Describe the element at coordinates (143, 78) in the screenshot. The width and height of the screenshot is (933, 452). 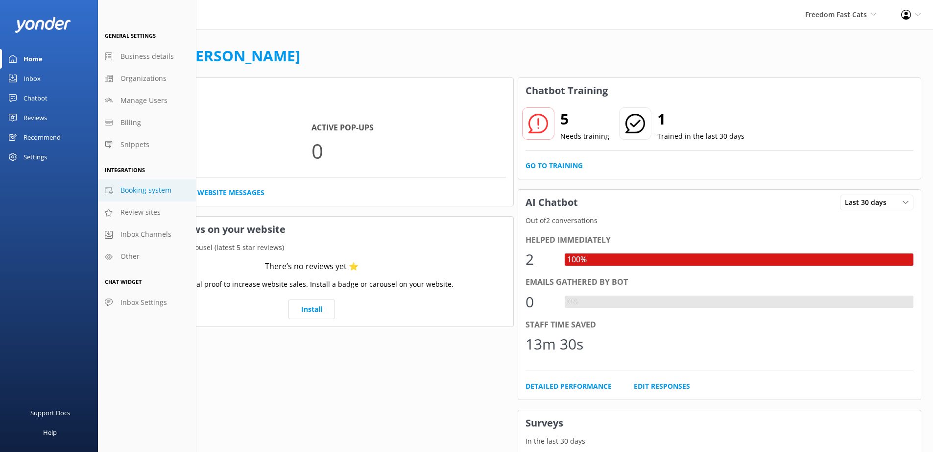
I see `span: Organizations` at that location.